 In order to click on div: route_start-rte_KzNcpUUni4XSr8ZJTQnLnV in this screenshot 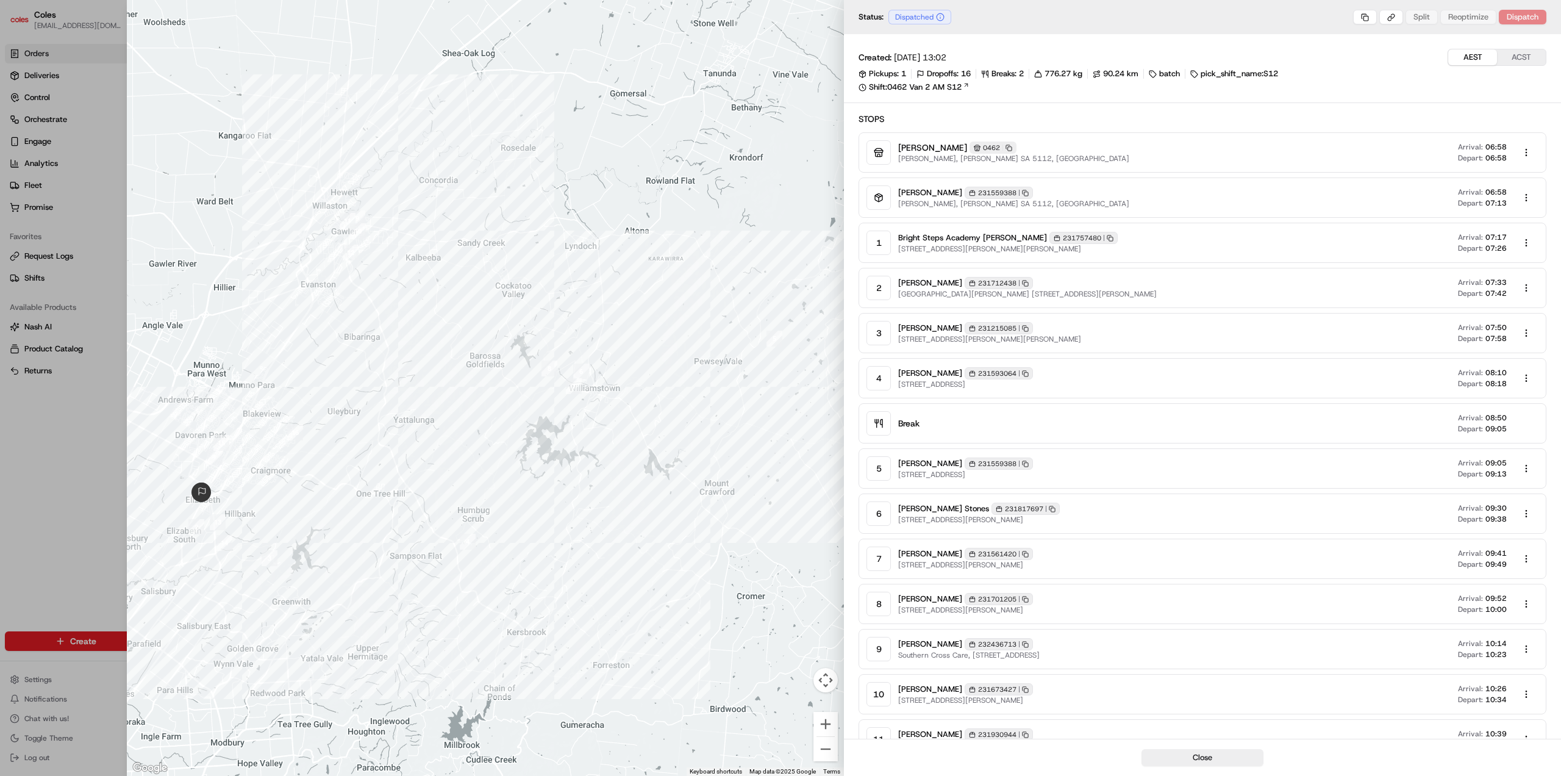, I will do `click(201, 492)`.